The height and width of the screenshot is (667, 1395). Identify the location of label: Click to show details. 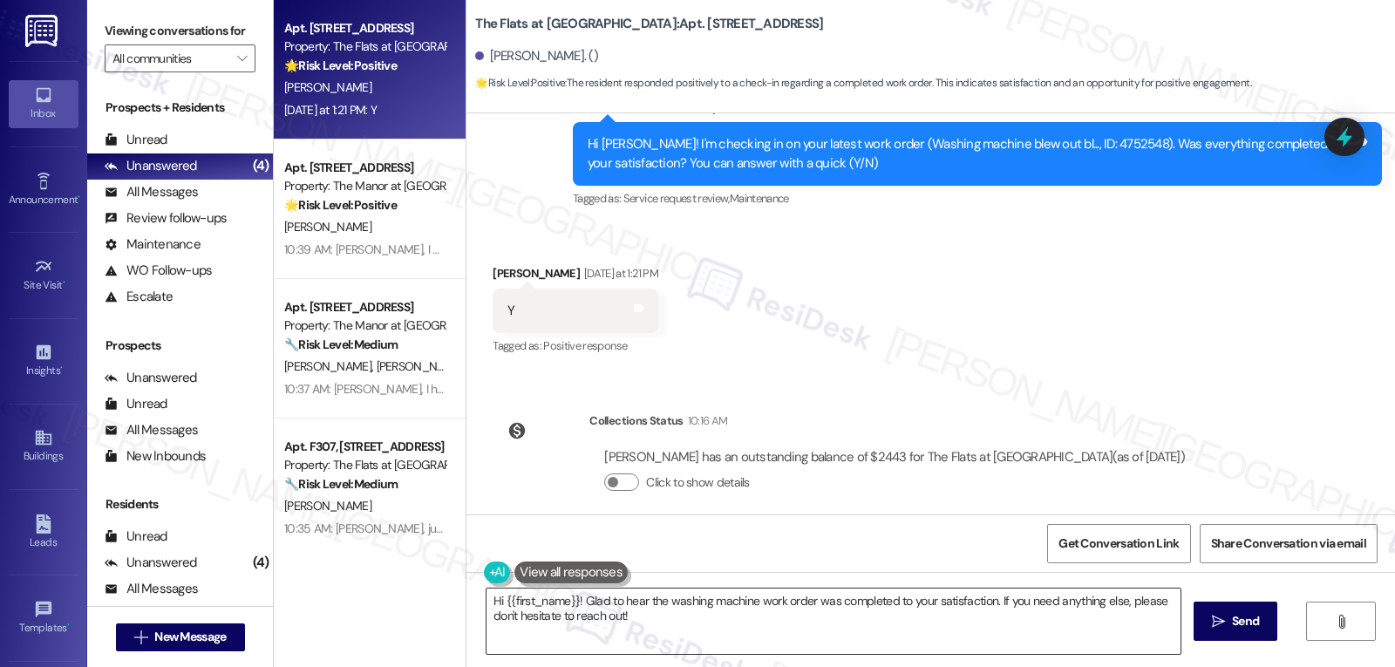
(698, 482).